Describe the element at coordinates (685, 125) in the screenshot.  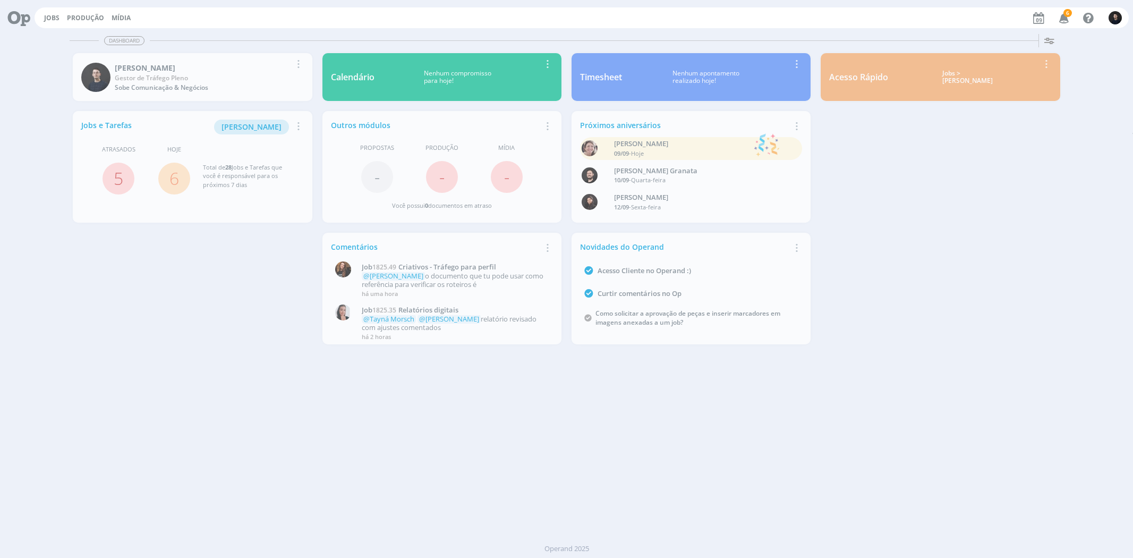
I see `div: Próximos aniversários` at that location.